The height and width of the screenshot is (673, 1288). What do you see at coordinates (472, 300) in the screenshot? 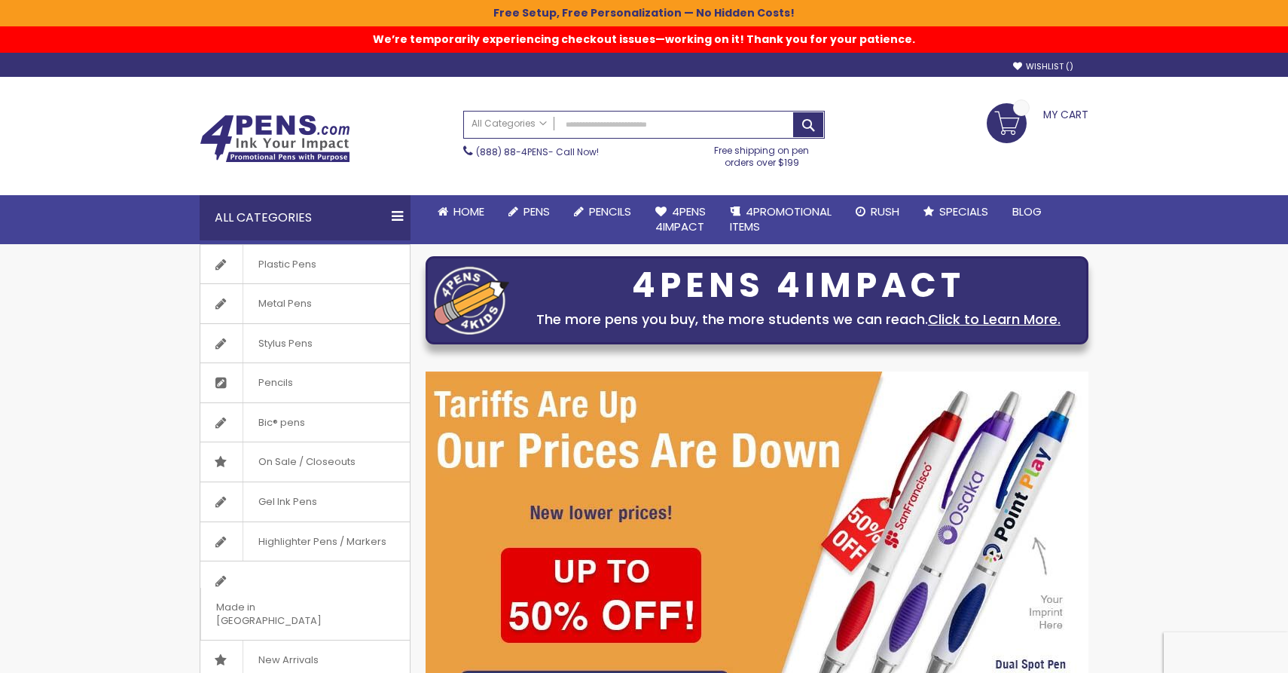
I see `img: four_pen_logo.png` at bounding box center [472, 300].